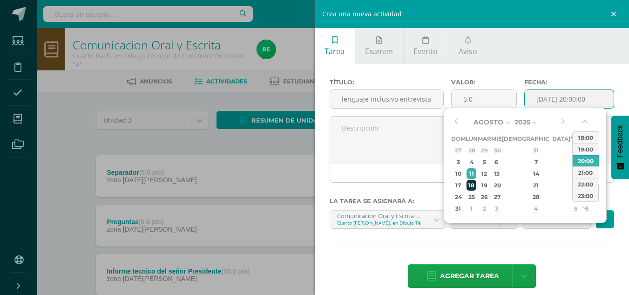 This screenshot has width=629, height=295. What do you see at coordinates (585, 183) in the screenshot?
I see `div: 22:00` at bounding box center [585, 183].